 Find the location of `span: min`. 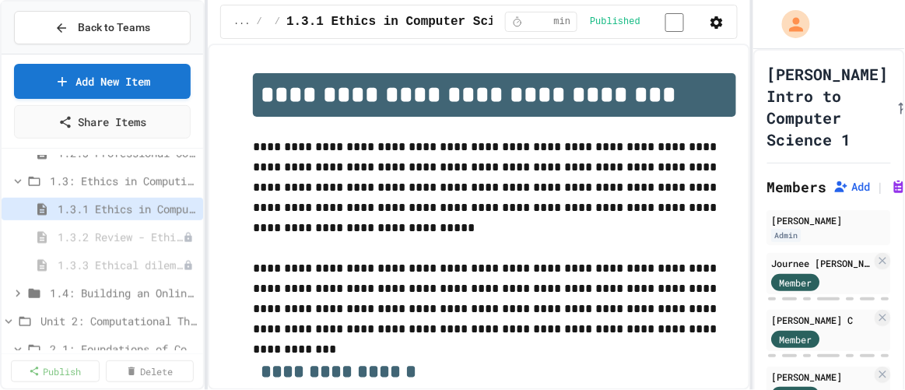

span: min is located at coordinates (563, 22).